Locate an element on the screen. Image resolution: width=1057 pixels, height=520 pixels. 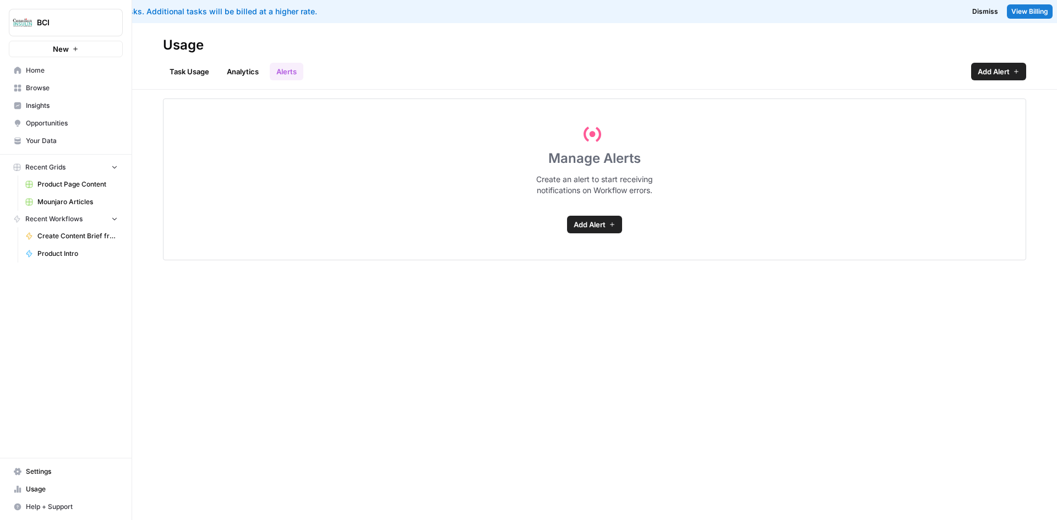
a: Mounjaro Articles is located at coordinates (72, 202).